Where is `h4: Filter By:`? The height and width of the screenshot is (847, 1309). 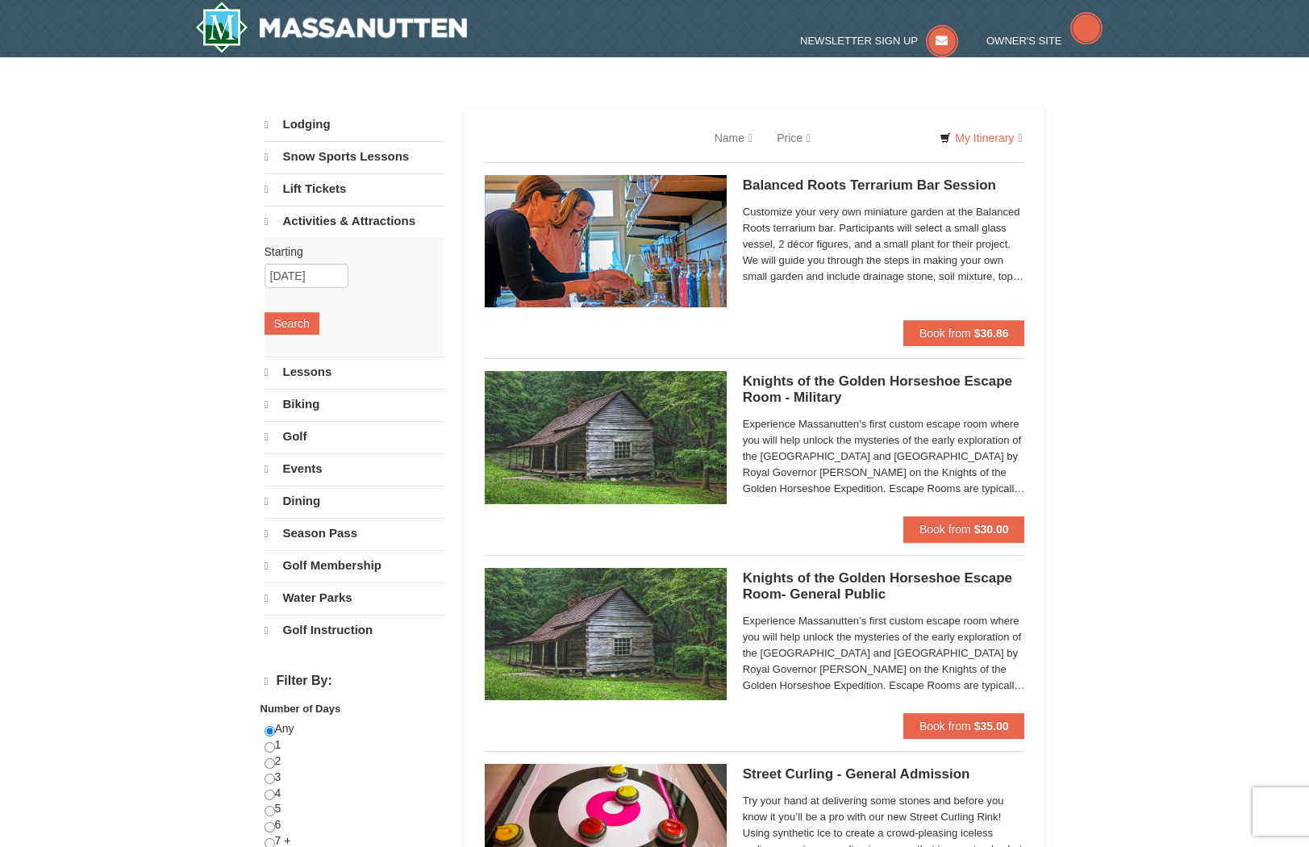 h4: Filter By: is located at coordinates (354, 681).